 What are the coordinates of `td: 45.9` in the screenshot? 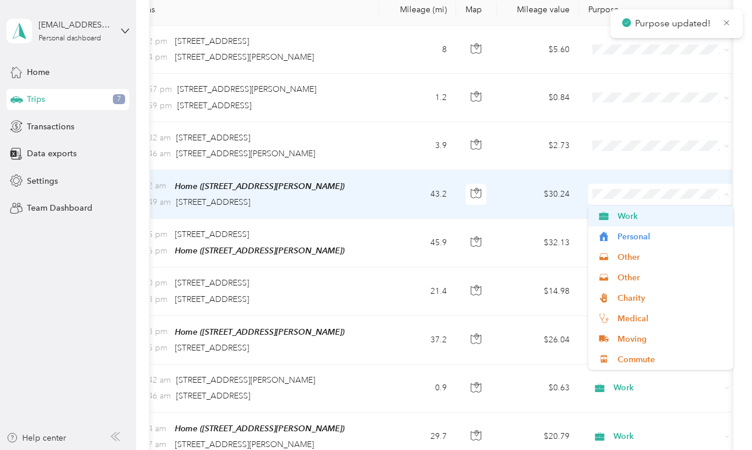 It's located at (418, 243).